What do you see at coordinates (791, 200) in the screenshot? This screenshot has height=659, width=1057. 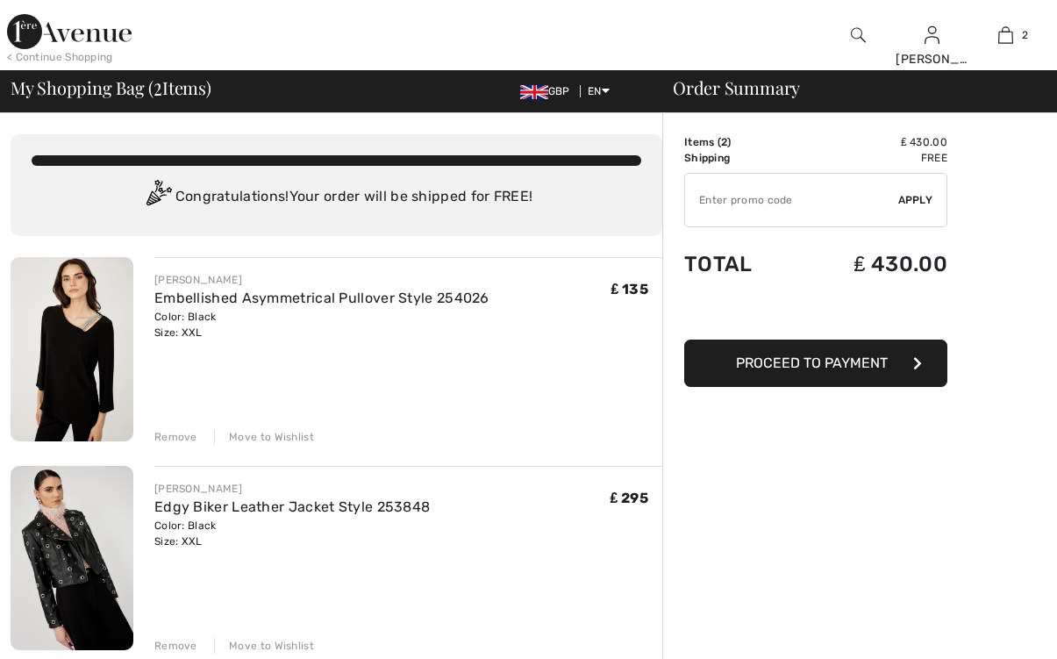 I see `input: Promo code` at bounding box center [791, 200].